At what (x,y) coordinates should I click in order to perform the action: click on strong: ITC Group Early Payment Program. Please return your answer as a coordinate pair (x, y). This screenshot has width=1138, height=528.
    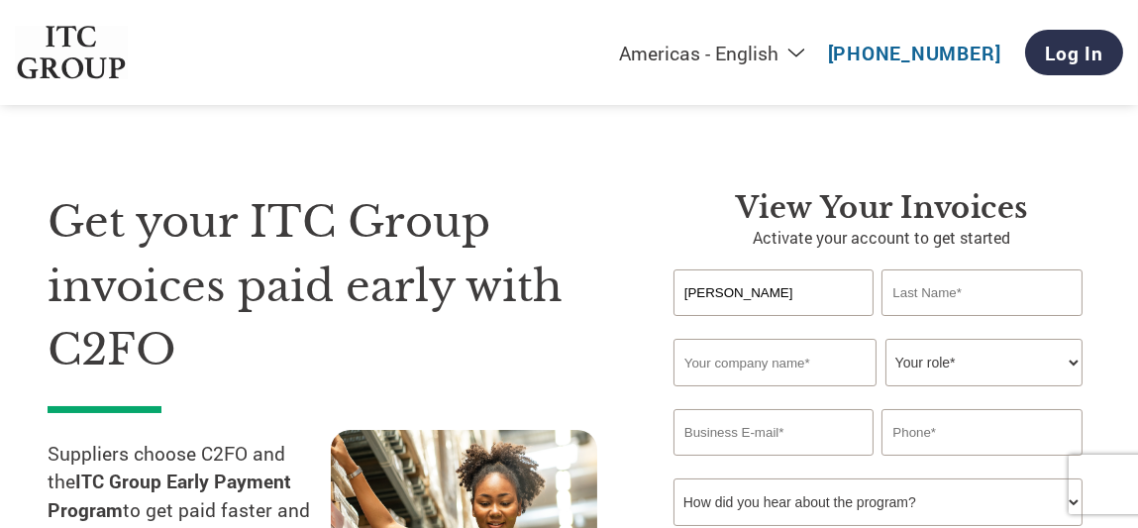
    Looking at the image, I should click on (169, 495).